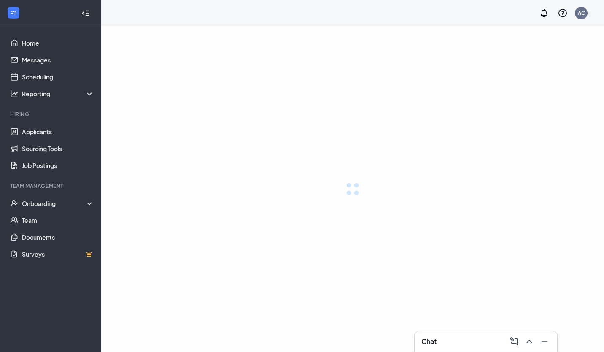 The height and width of the screenshot is (352, 604). Describe the element at coordinates (86, 13) in the screenshot. I see `svg: Collapse` at that location.